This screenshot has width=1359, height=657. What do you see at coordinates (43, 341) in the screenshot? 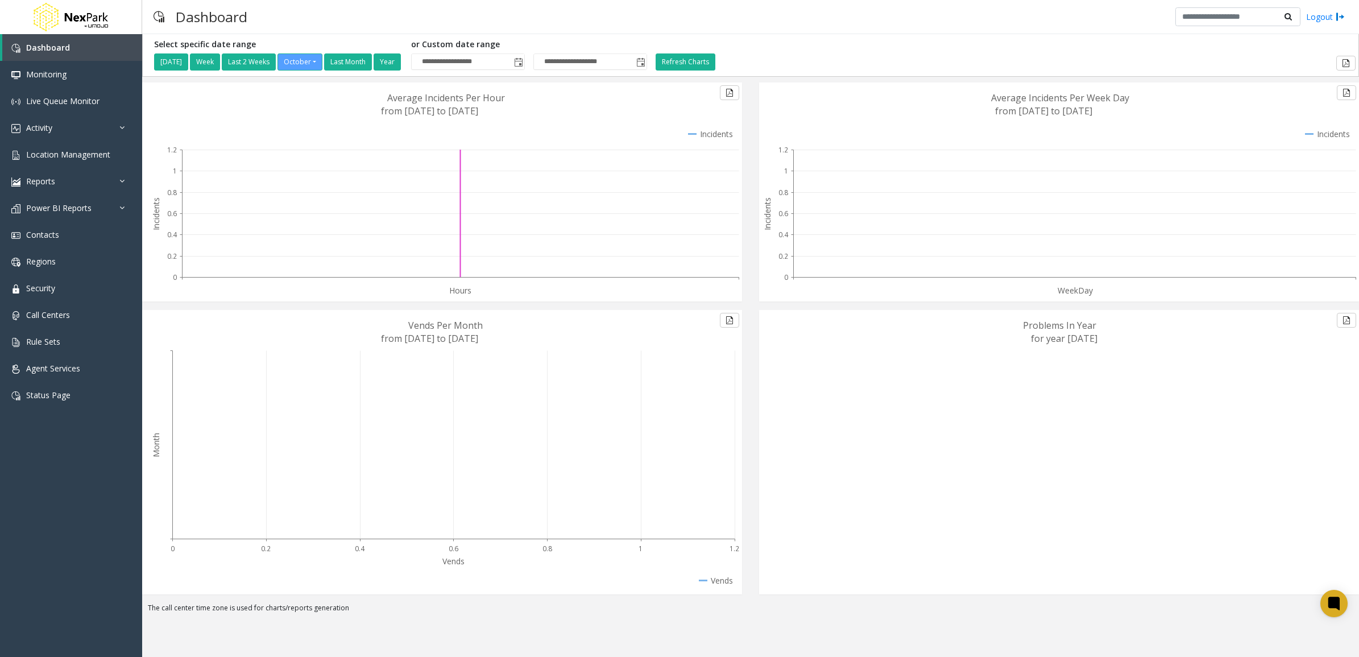
I see `span: Rule Sets` at bounding box center [43, 341].